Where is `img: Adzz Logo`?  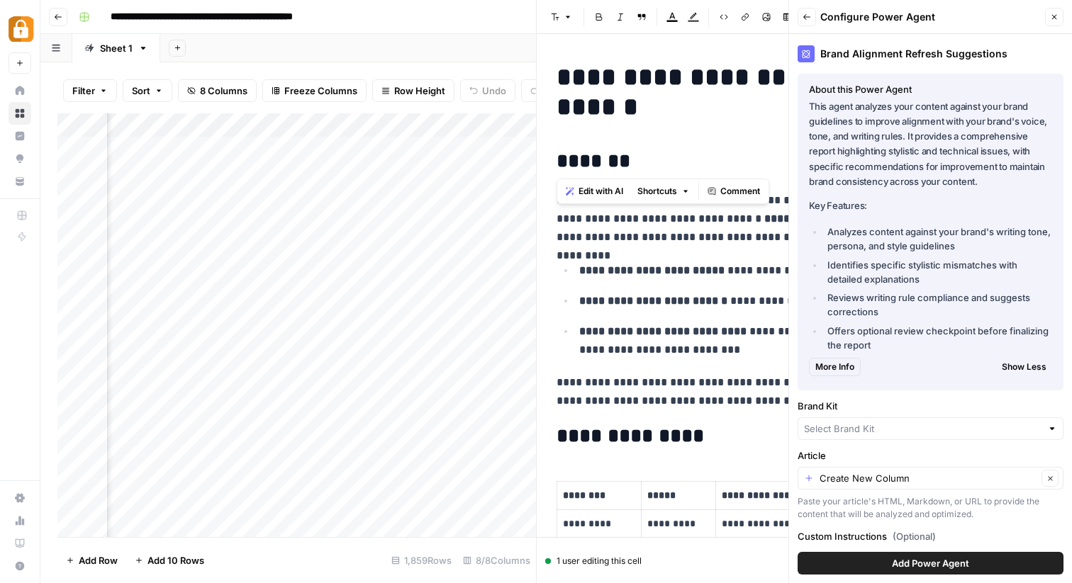 img: Adzz Logo is located at coordinates (21, 29).